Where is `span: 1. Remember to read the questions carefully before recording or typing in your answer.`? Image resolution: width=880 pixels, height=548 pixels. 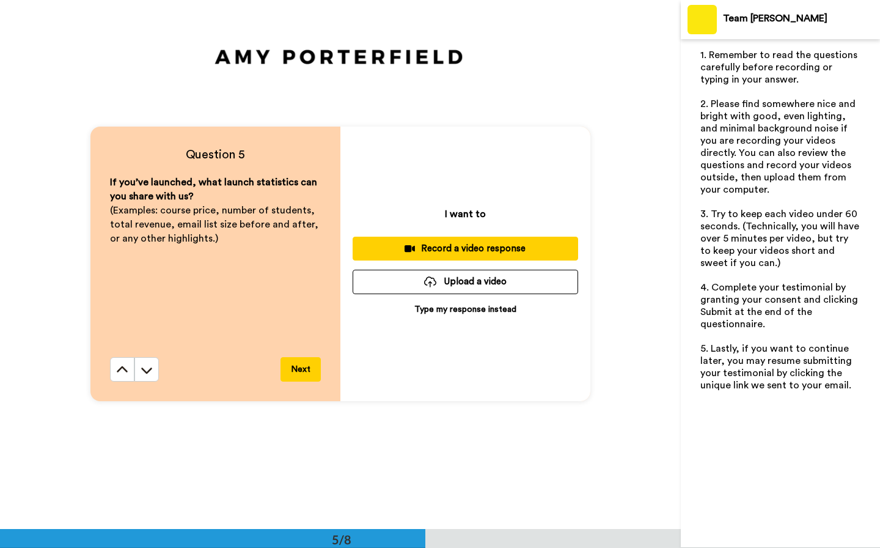 span: 1. Remember to read the questions carefully before recording or typing in your answer. is located at coordinates (780, 67).